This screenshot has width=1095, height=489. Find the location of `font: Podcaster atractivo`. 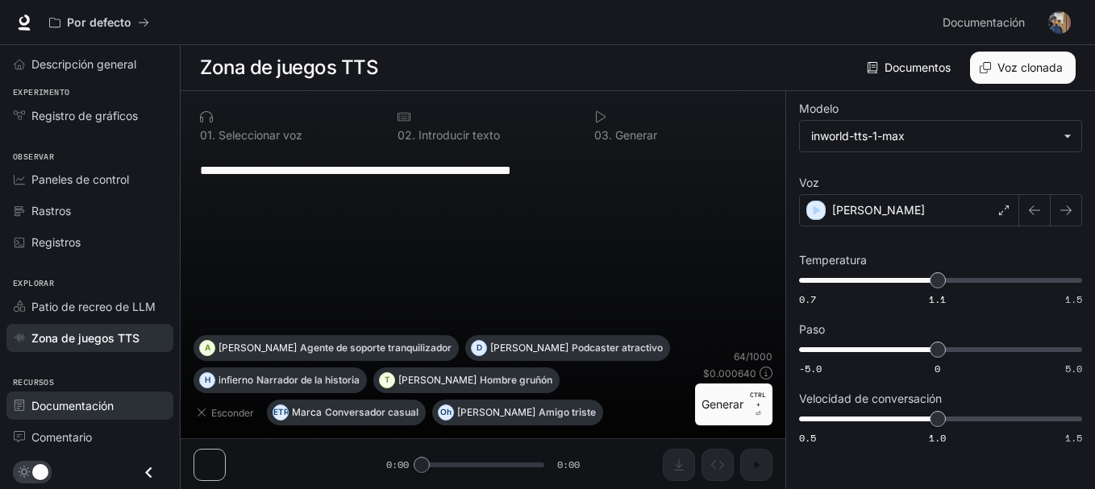

font: Podcaster atractivo is located at coordinates (617, 347).